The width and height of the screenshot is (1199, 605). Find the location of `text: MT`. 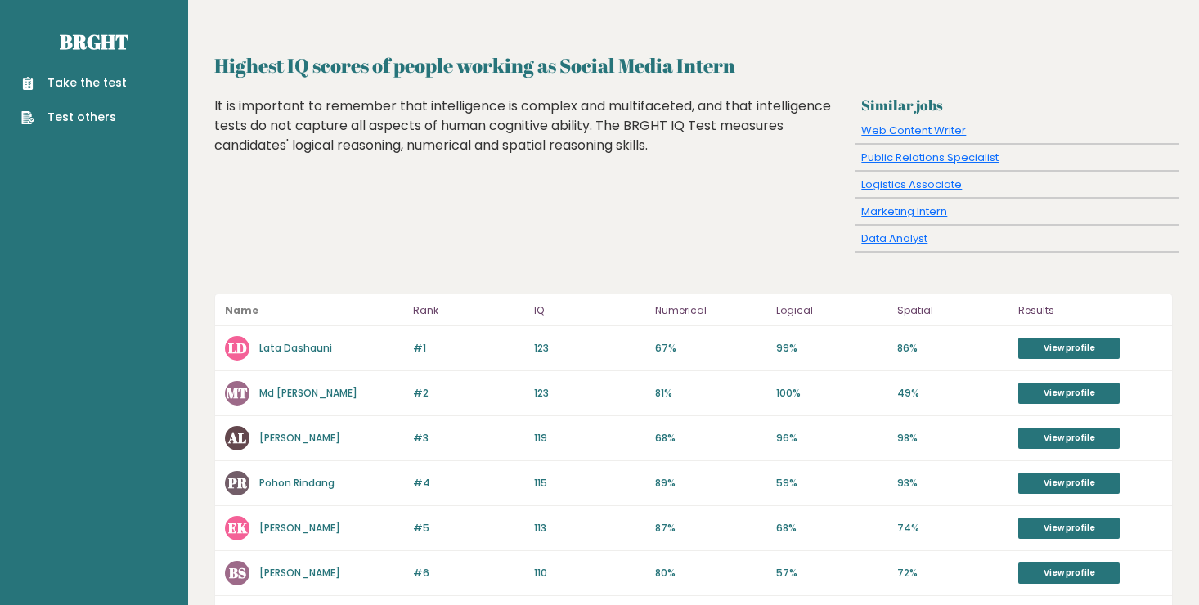

text: MT is located at coordinates (237, 393).